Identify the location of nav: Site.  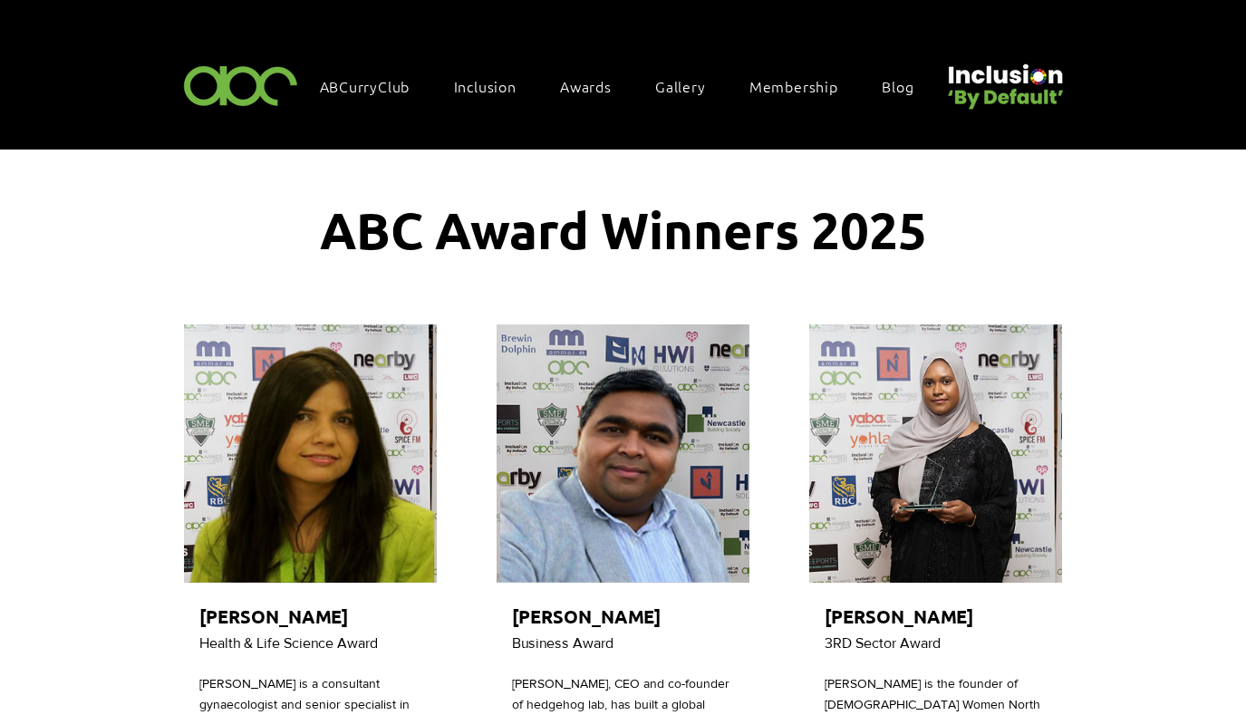
(626, 86).